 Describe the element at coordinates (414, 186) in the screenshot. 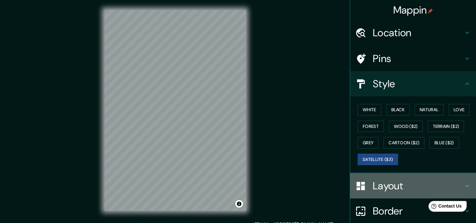

I see `div: Layout` at that location.